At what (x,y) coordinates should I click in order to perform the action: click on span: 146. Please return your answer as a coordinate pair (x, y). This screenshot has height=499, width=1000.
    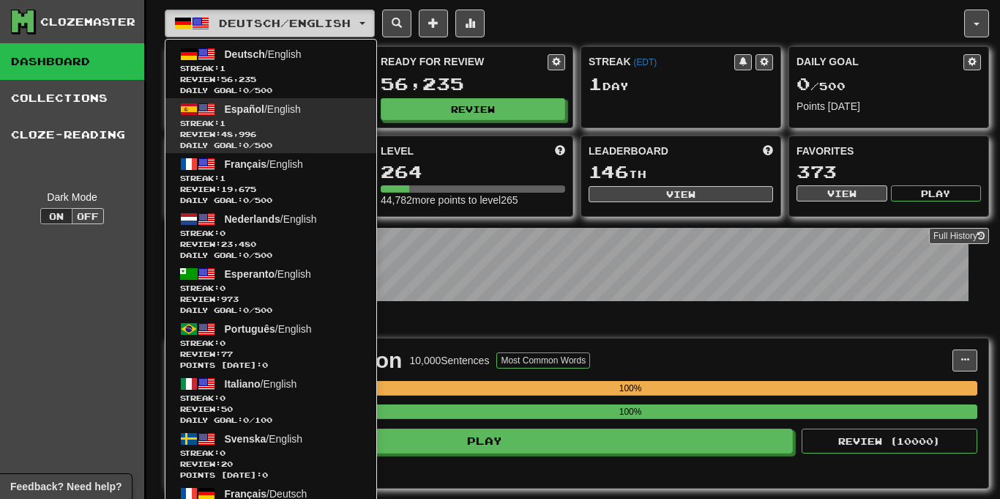
    Looking at the image, I should click on (608, 171).